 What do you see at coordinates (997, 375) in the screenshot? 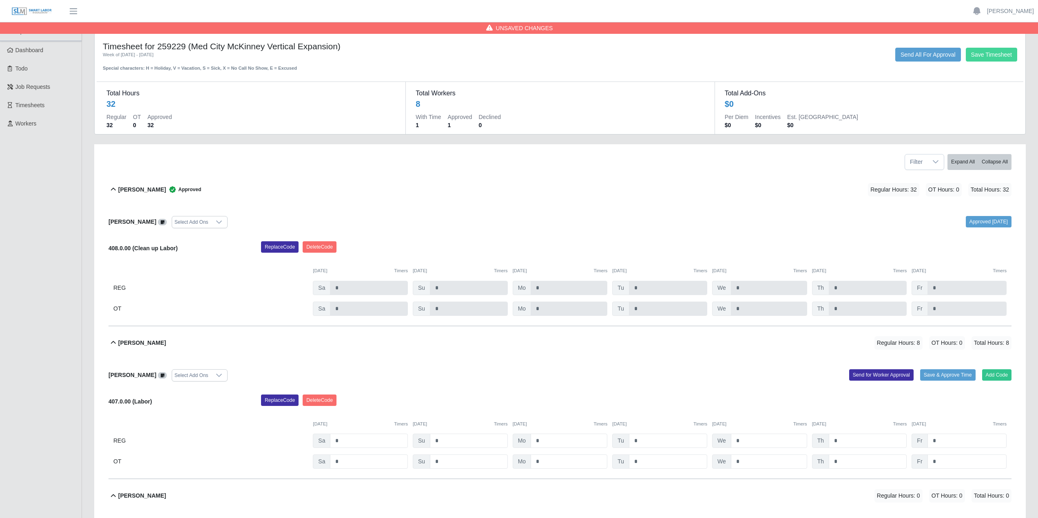
I see `button: Add Code` at bounding box center [997, 375].